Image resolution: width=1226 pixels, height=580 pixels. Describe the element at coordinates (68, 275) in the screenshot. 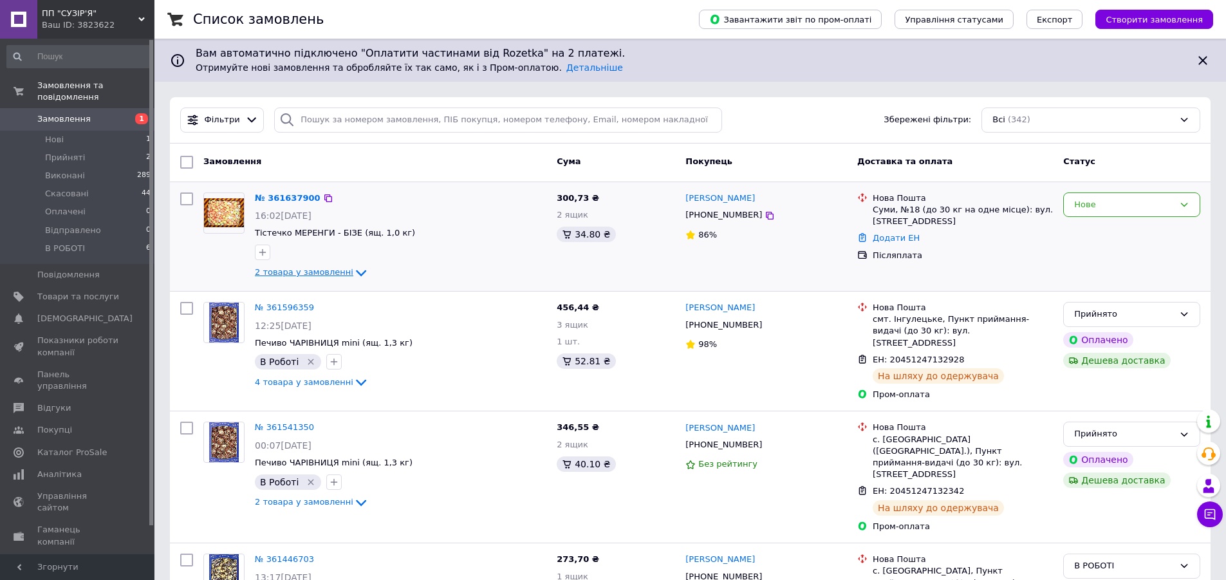

I see `span: Повідомлення` at that location.